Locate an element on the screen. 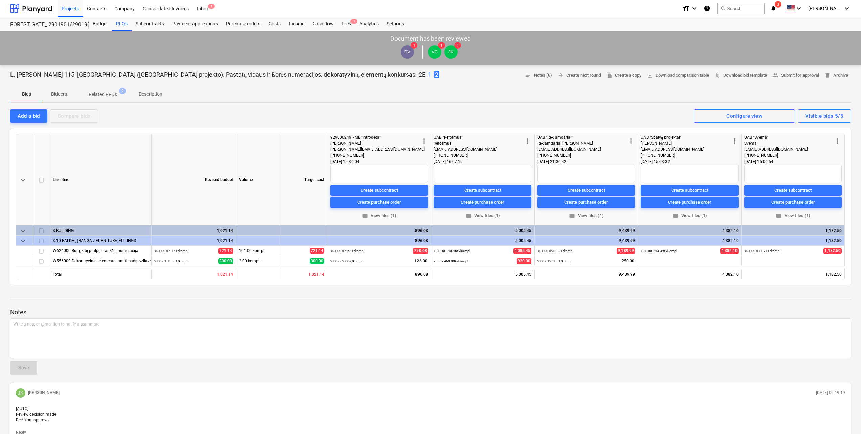  span: attach_file is located at coordinates (717, 75).